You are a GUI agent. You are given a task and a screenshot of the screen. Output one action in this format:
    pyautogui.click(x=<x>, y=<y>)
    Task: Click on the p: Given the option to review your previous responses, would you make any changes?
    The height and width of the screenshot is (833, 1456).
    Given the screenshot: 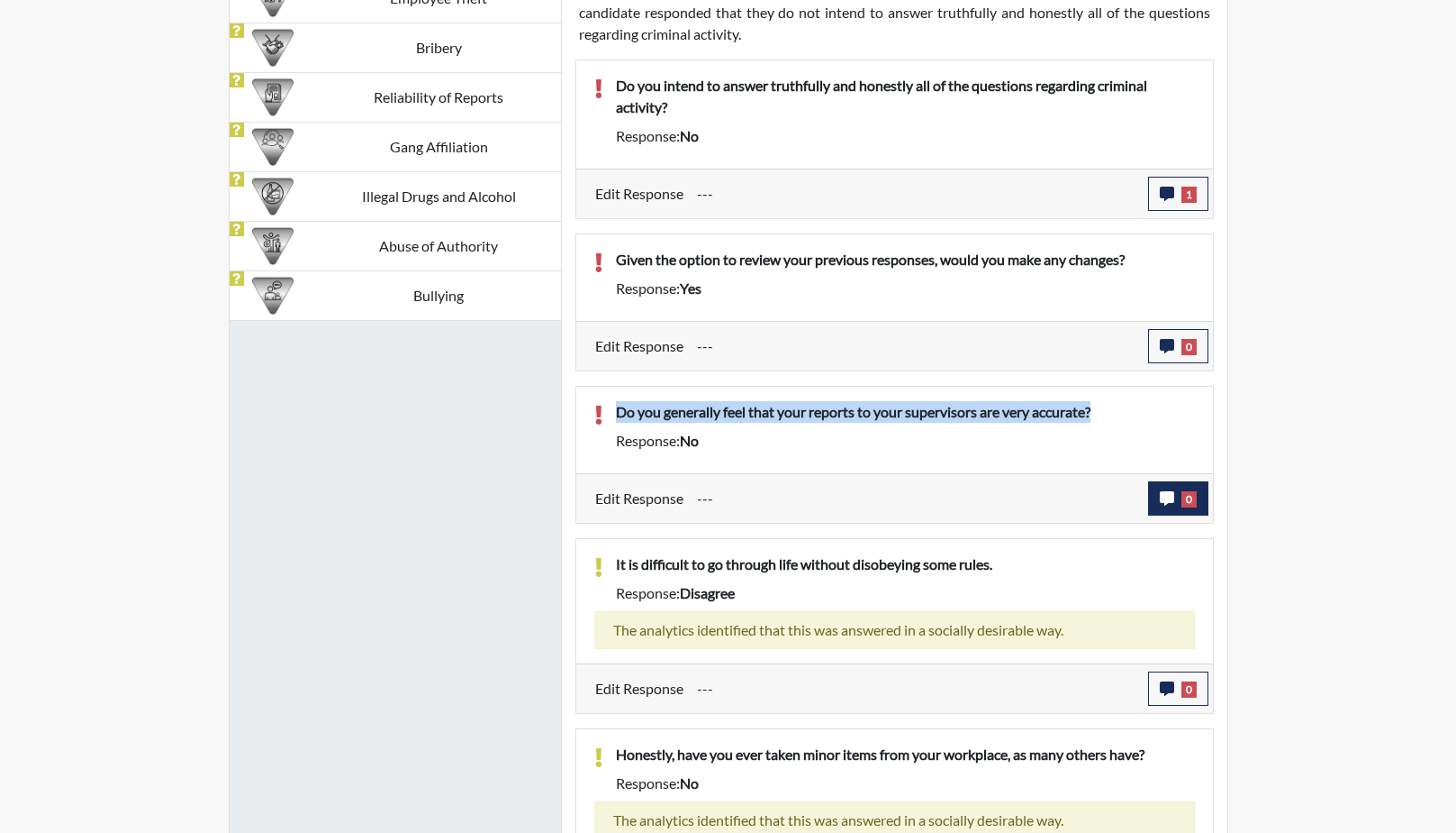 What is the action you would take?
    pyautogui.click(x=905, y=259)
    